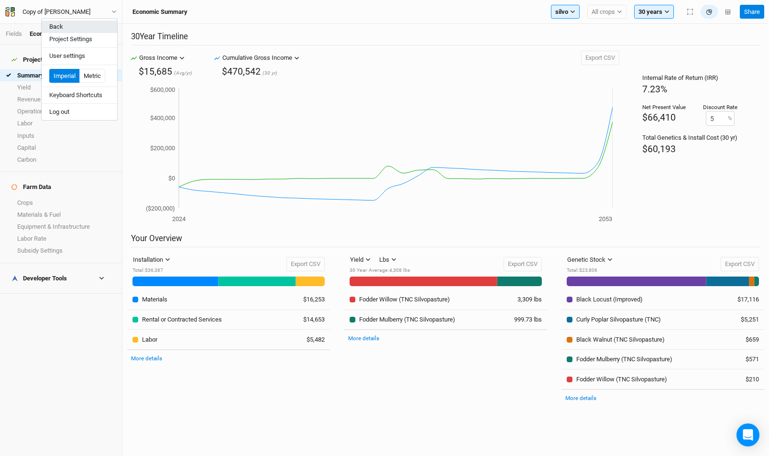 The image size is (769, 456). What do you see at coordinates (39, 278) in the screenshot?
I see `div: Developer Tools` at bounding box center [39, 278].